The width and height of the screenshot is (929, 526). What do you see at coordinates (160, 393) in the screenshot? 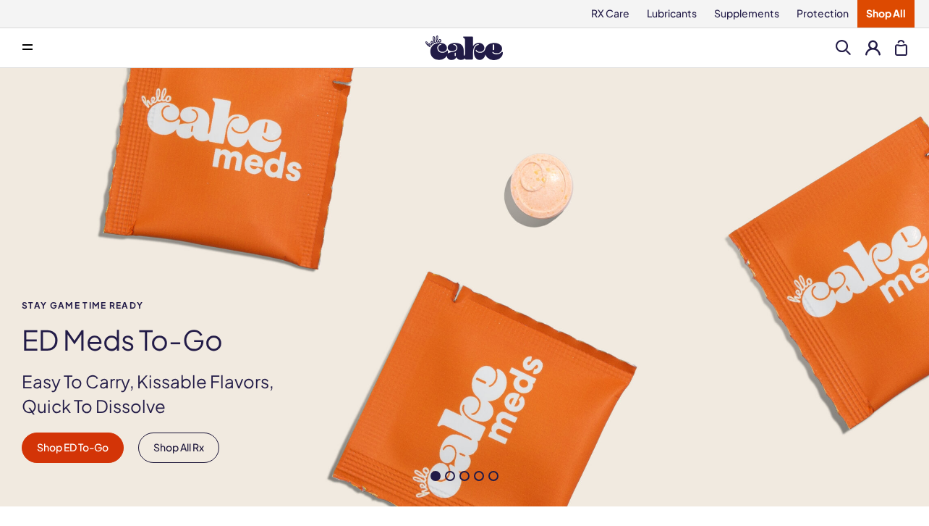
I see `p: Easy To Carry, Kissable Flavors, Quick To Dissolve` at bounding box center [160, 393].